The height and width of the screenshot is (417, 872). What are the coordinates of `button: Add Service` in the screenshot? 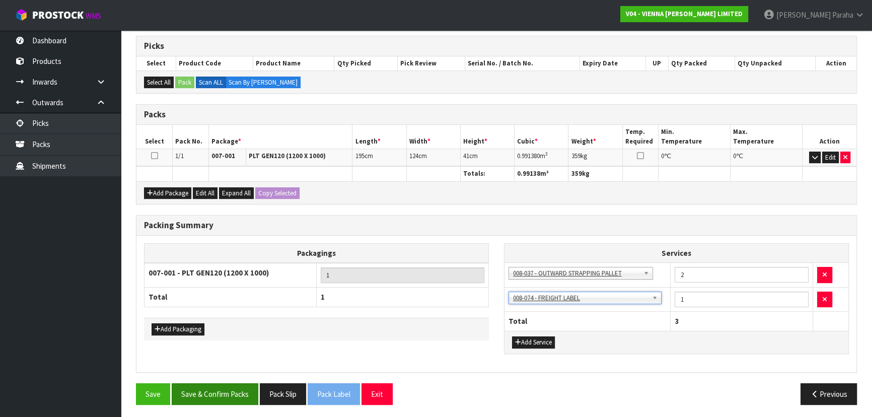 It's located at (533, 342).